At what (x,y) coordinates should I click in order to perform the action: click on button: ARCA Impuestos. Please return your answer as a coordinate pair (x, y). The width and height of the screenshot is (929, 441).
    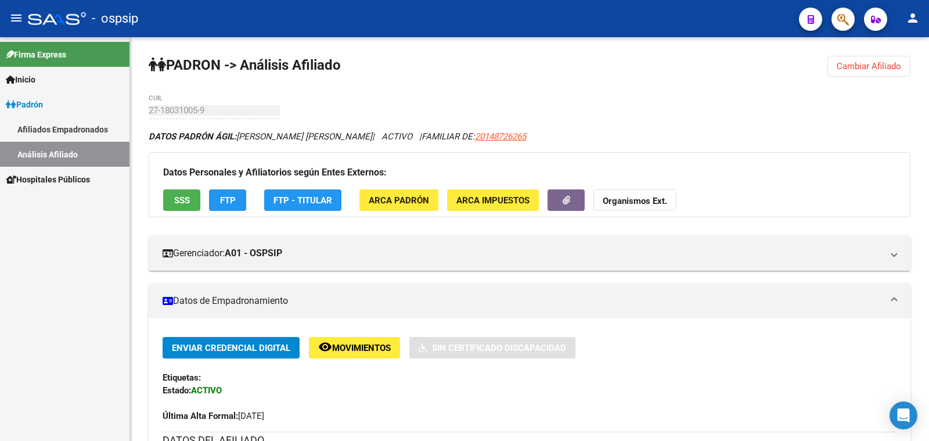
    Looking at the image, I should click on (493, 200).